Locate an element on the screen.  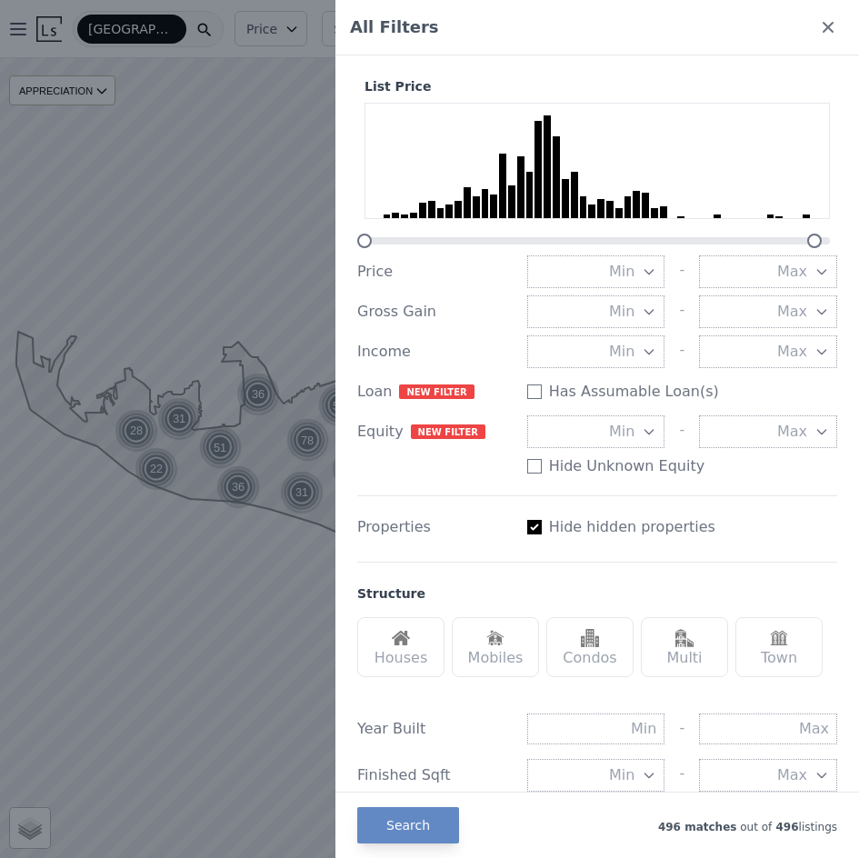
span: 496 is located at coordinates (784, 827).